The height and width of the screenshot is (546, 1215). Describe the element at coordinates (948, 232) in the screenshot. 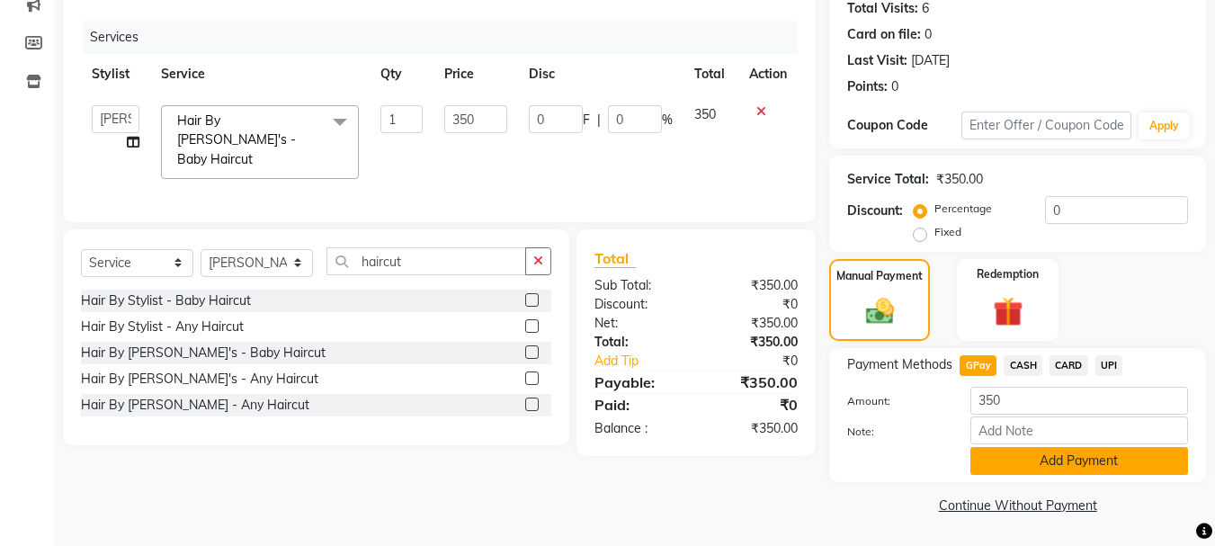

I see `label: Fixed` at that location.